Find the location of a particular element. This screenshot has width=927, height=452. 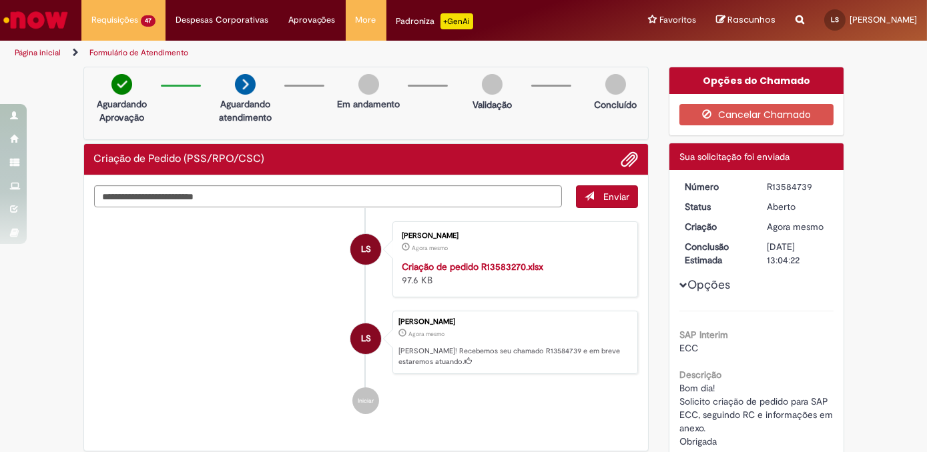

p: +GenAi is located at coordinates (456, 21).